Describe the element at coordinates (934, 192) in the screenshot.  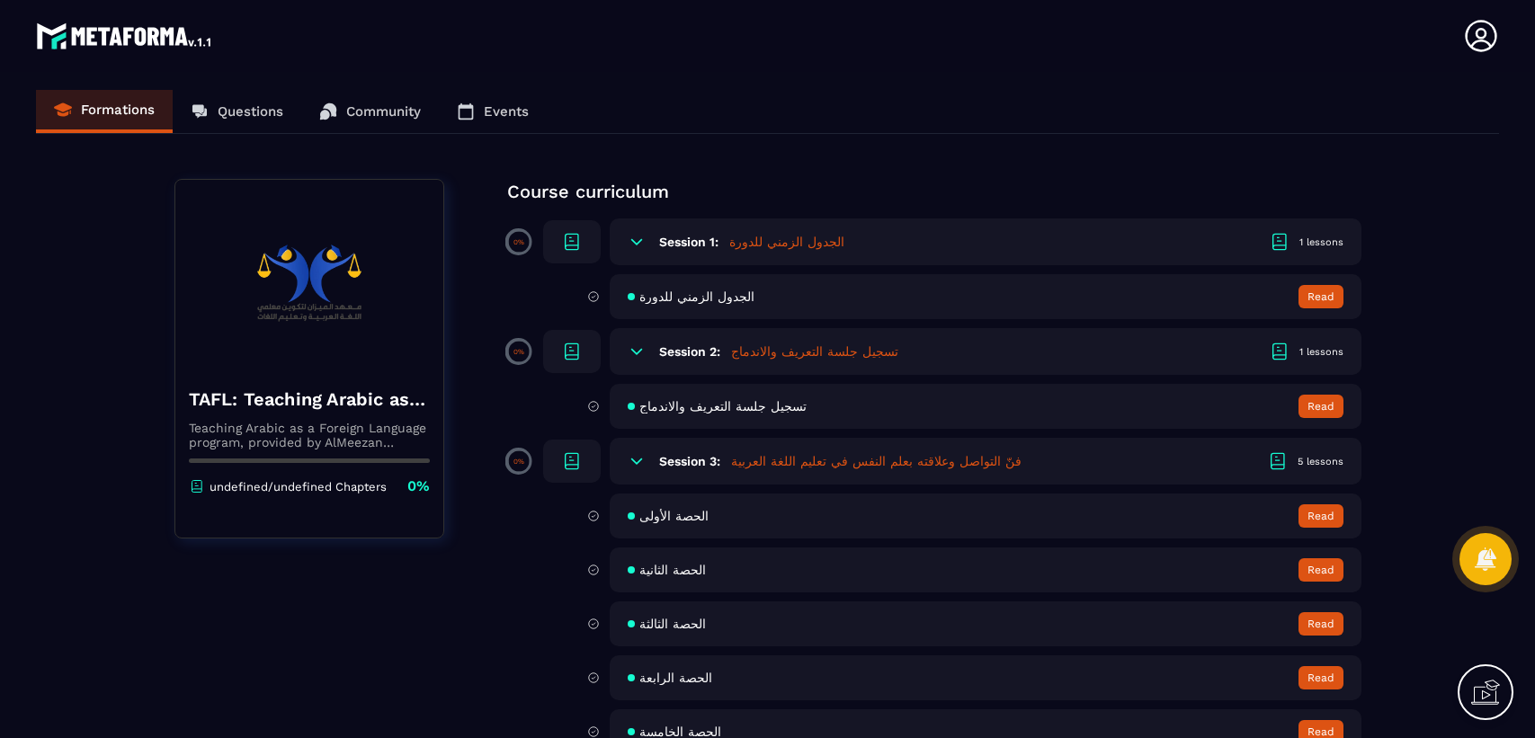
I see `p: Course curriculum` at that location.